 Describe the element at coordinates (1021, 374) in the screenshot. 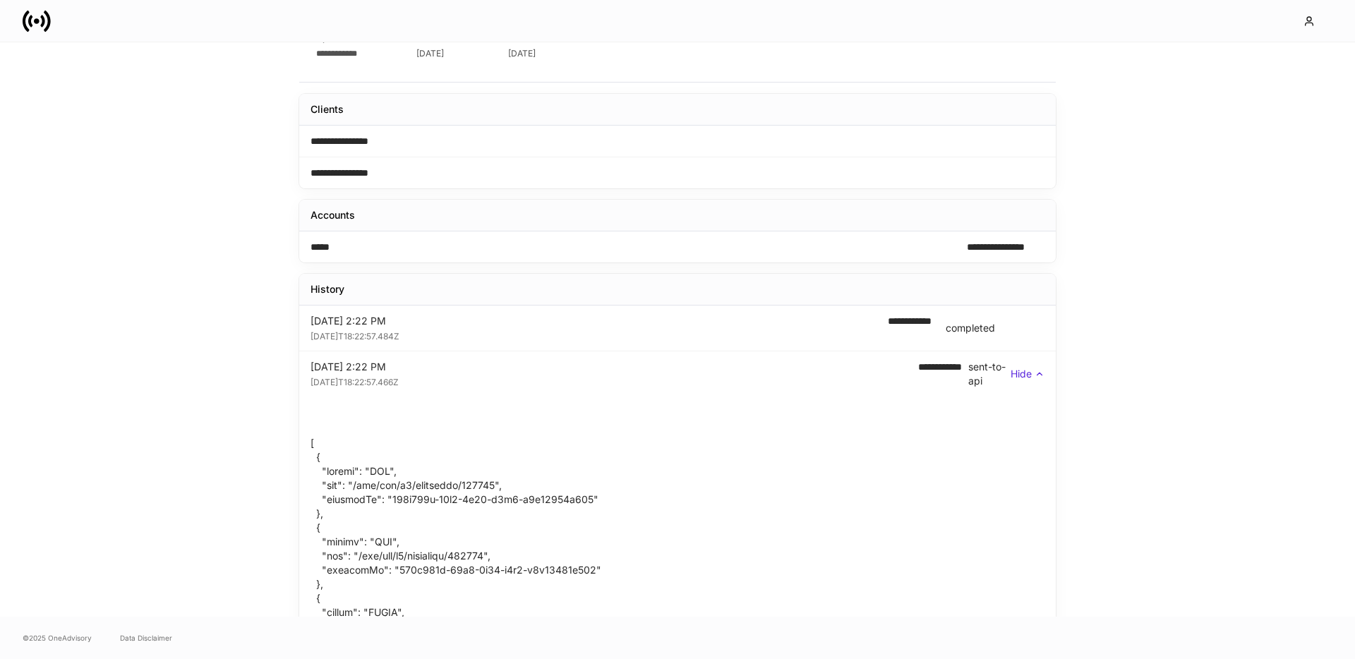

I see `p: Hide` at that location.